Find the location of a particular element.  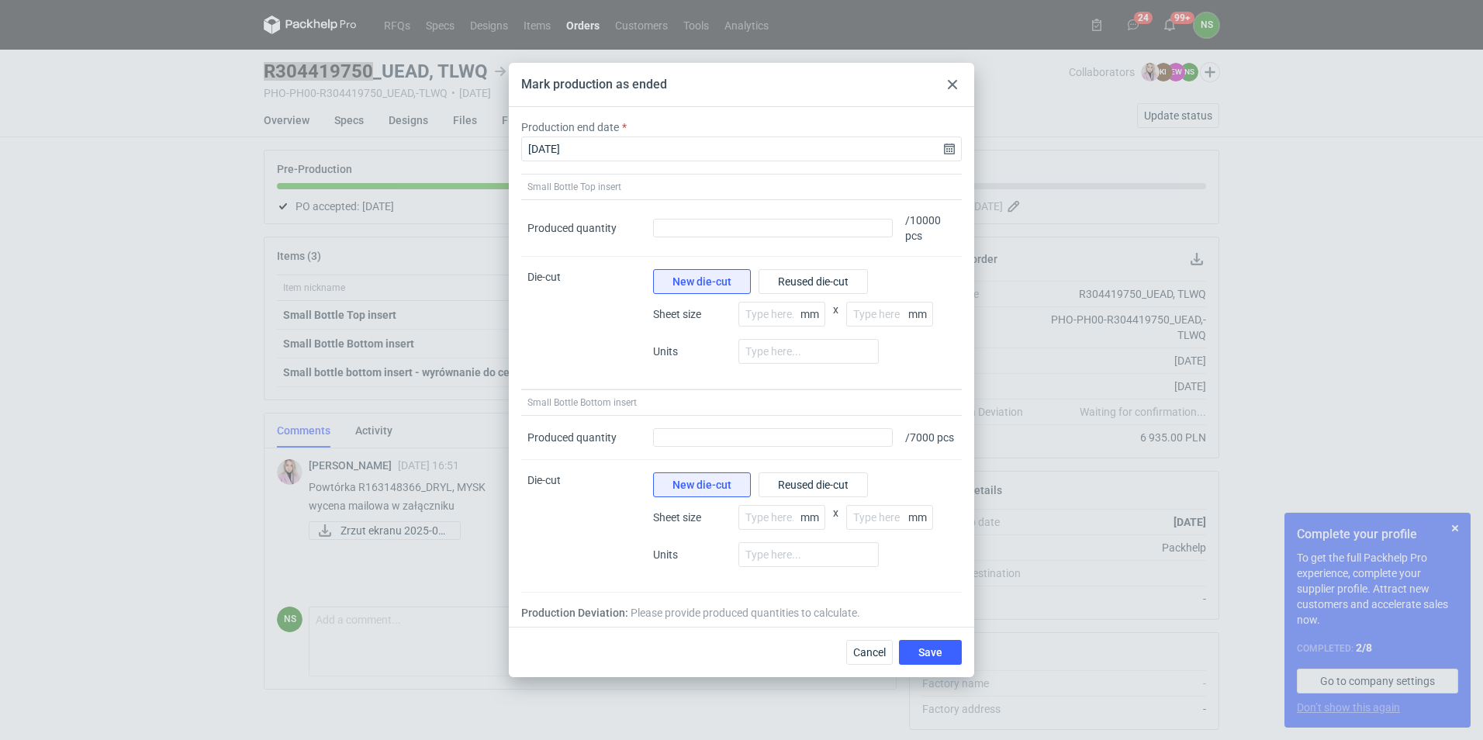

span: Small Bottle Bottom insert is located at coordinates (582, 403).